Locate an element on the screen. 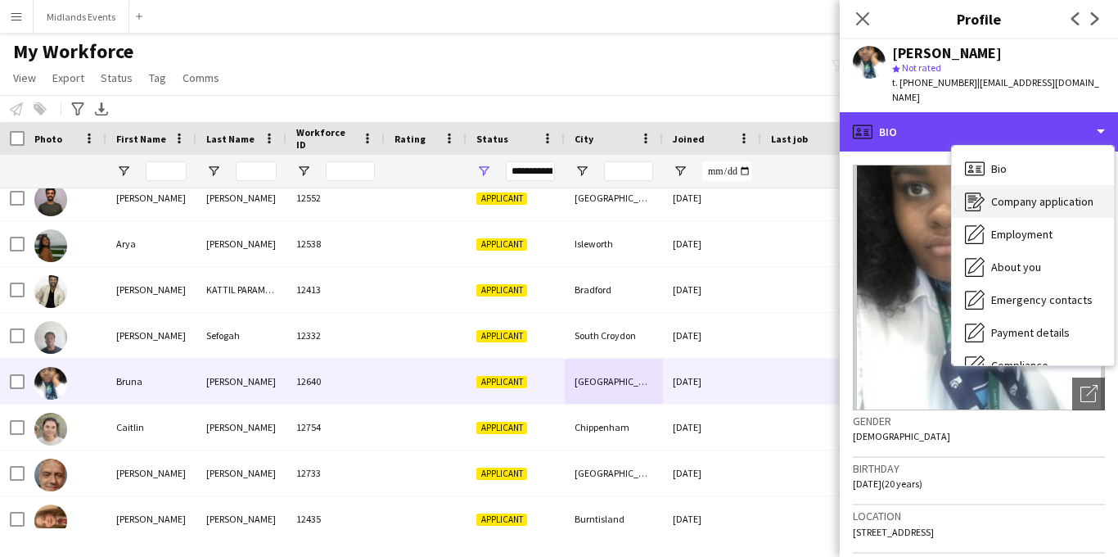  span: Not rated is located at coordinates (922, 67).